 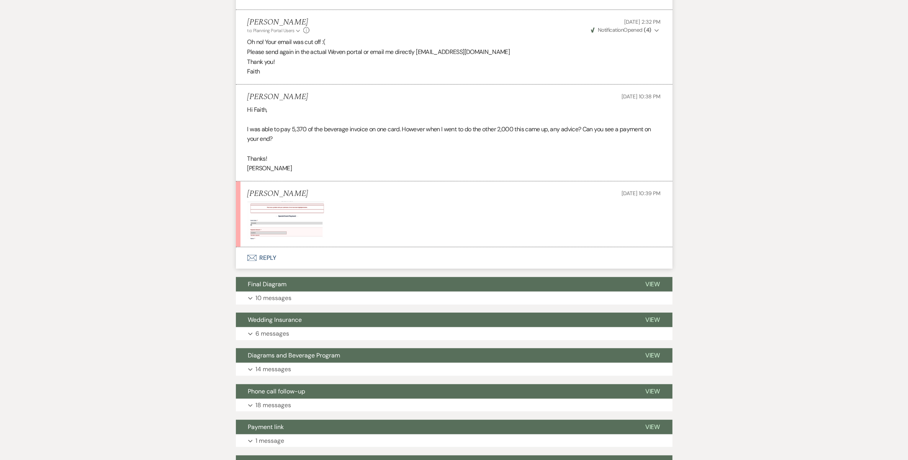 What do you see at coordinates (454, 72) in the screenshot?
I see `p: Faith` at bounding box center [454, 72].